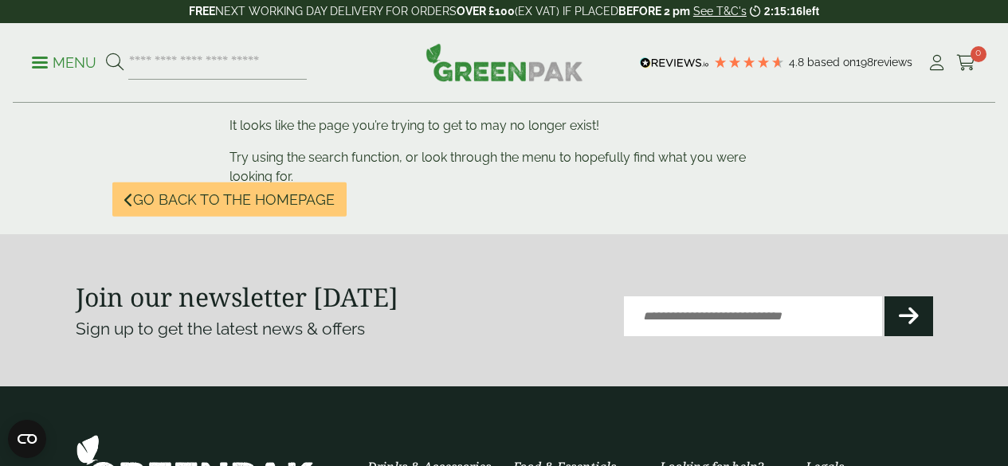 This screenshot has width=1008, height=466. Describe the element at coordinates (485, 11) in the screenshot. I see `strong: OVER £100` at that location.